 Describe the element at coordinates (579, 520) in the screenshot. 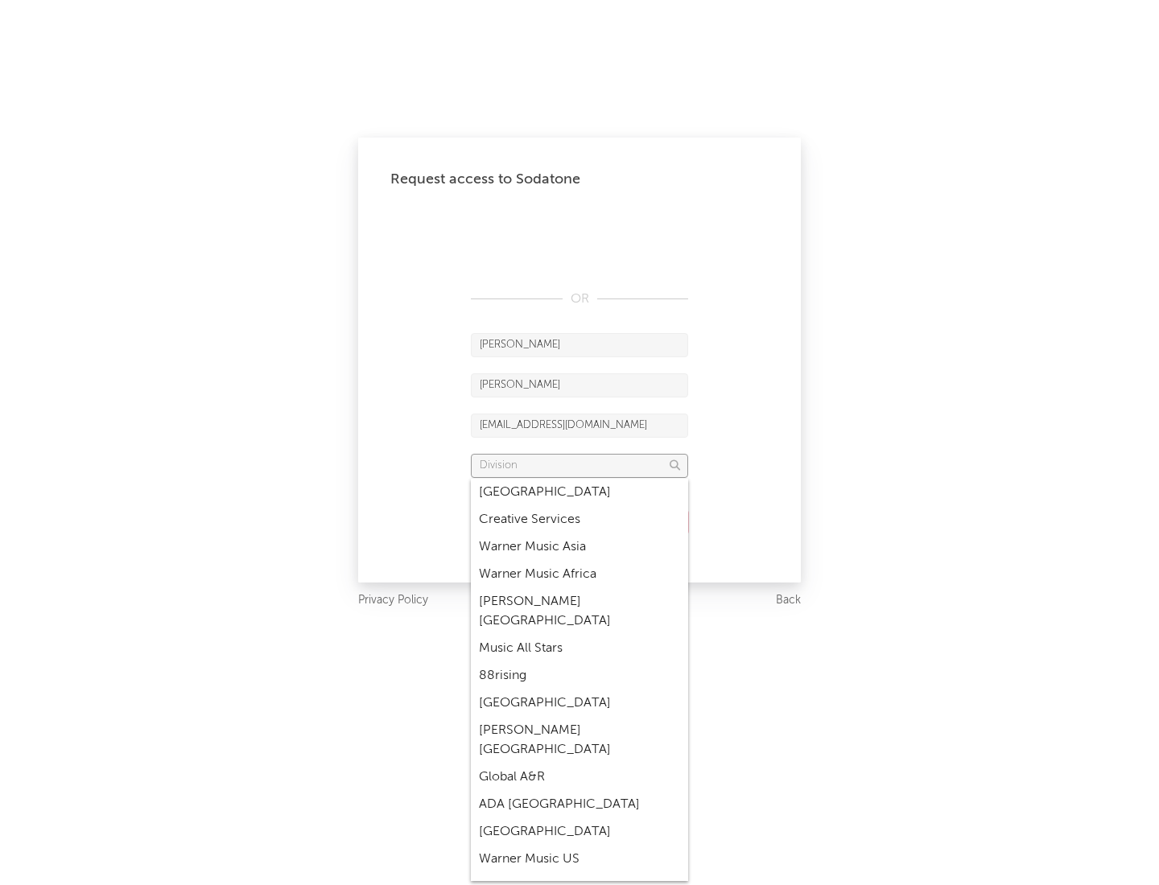

I see `div: Creative Services` at that location.